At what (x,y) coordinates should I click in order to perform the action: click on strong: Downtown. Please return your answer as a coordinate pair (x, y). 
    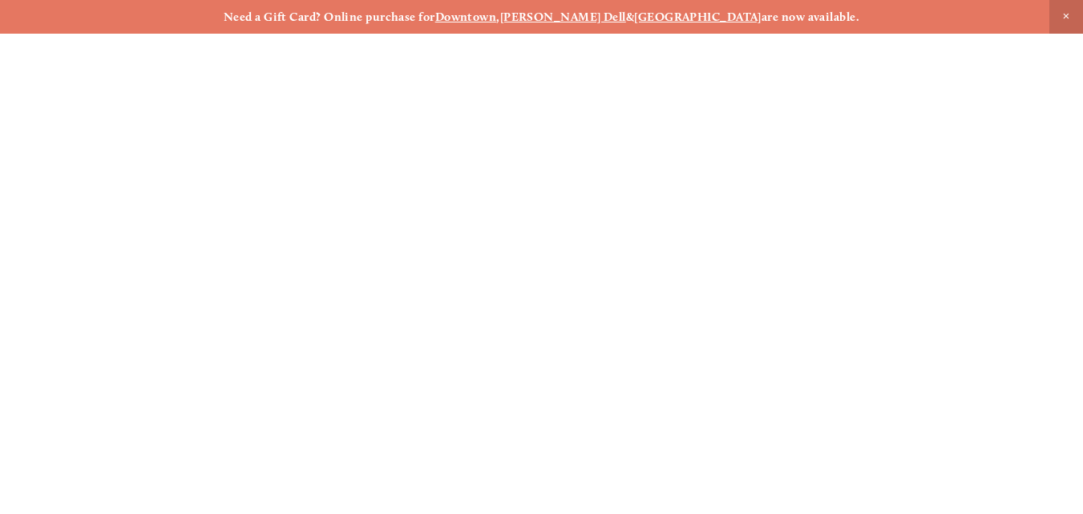
    Looking at the image, I should click on (466, 17).